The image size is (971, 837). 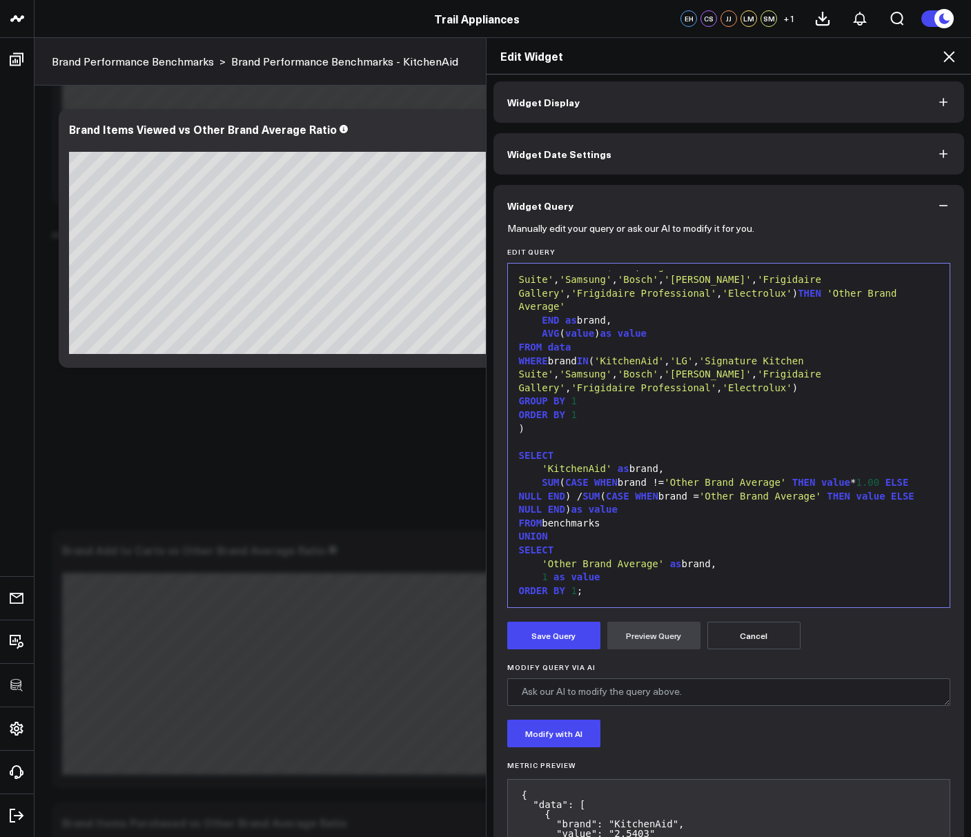 What do you see at coordinates (729, 496) in the screenshot?
I see `div: ( brand != * ) / ( brand = )` at bounding box center [729, 496].